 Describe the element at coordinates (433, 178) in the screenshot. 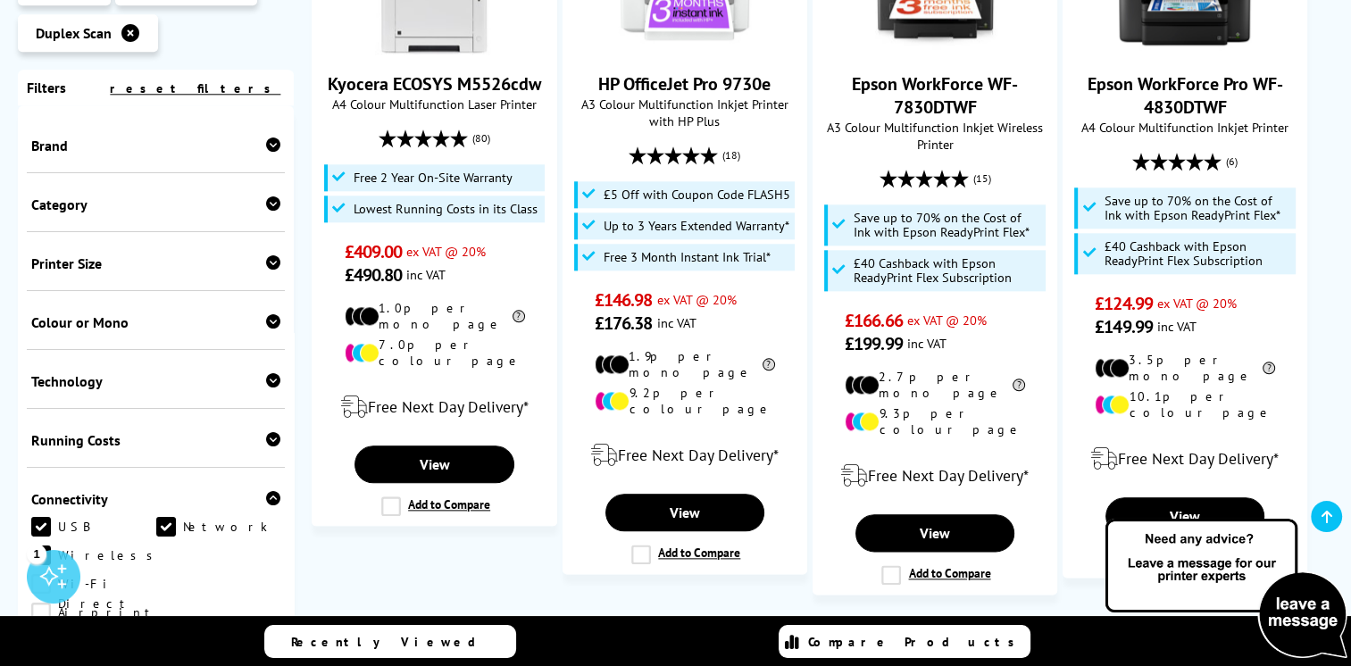

I see `span: Free 2 Year On-Site Warranty` at that location.